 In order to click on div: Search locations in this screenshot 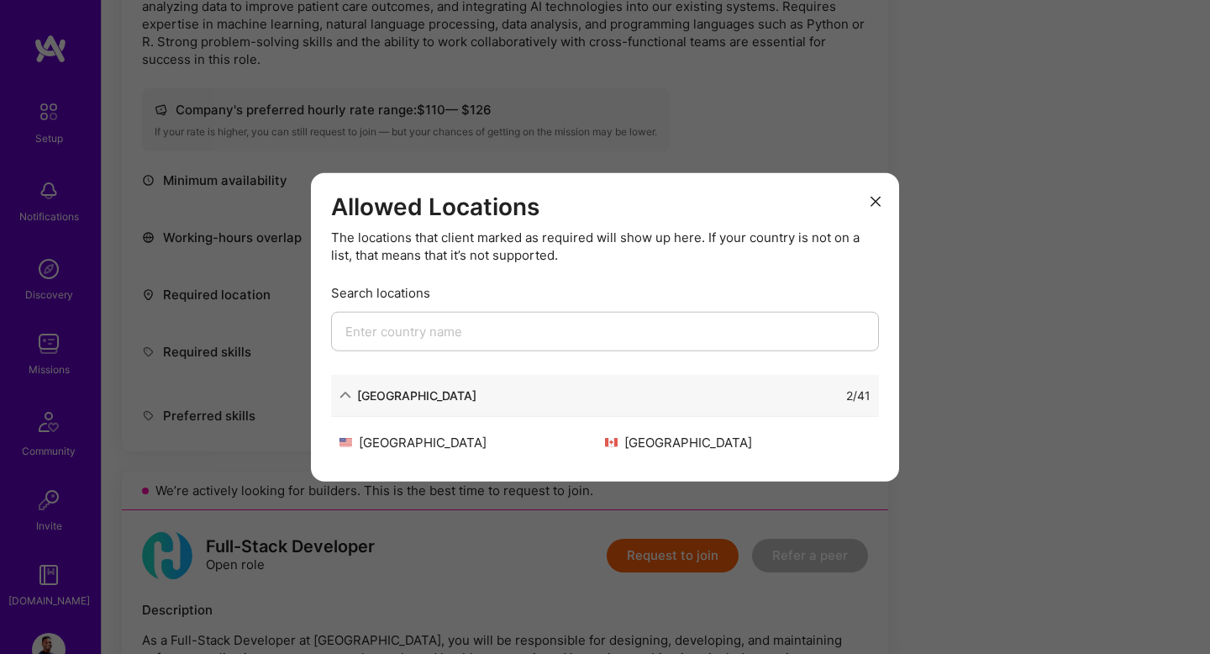, I will do `click(605, 292)`.